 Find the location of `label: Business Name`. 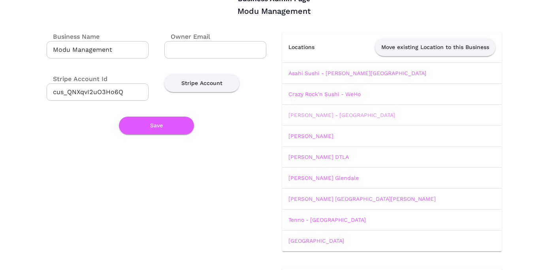

label: Business Name is located at coordinates (73, 36).